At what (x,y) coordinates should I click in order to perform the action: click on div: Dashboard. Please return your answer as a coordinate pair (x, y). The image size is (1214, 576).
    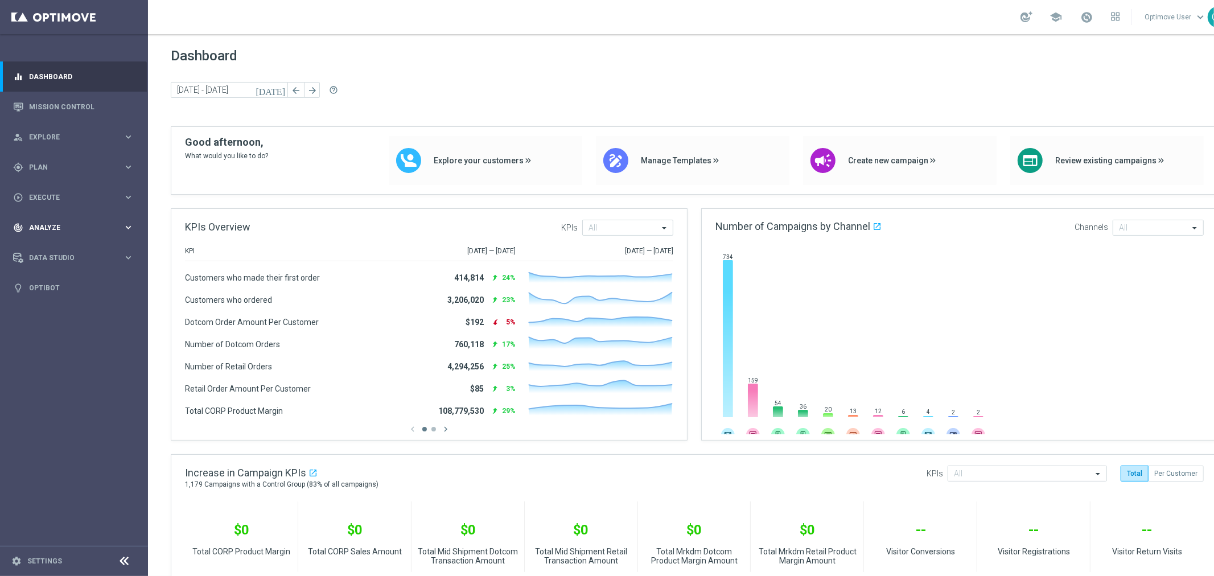
    Looking at the image, I should click on (73, 76).